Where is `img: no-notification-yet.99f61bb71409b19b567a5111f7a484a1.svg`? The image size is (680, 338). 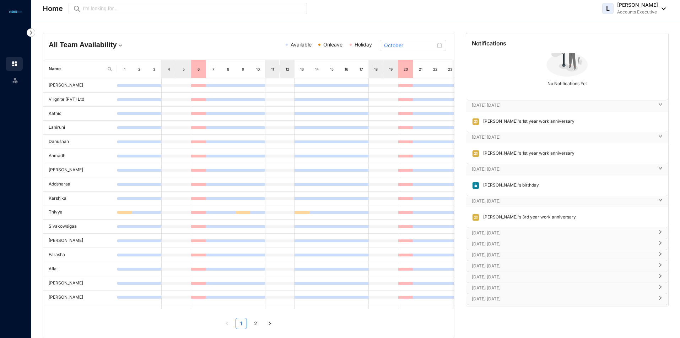 img: no-notification-yet.99f61bb71409b19b567a5111f7a484a1.svg is located at coordinates (567, 54).